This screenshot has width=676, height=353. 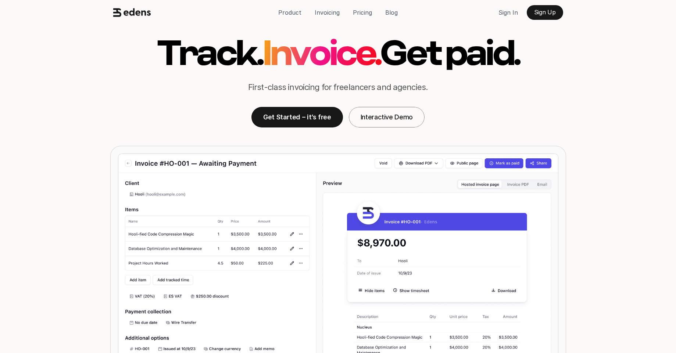 What do you see at coordinates (545, 12) in the screenshot?
I see `p: Sign Up` at bounding box center [545, 12].